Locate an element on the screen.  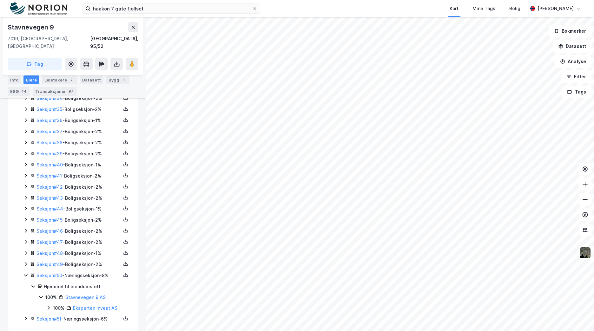
img: 9k= is located at coordinates (585, 253).